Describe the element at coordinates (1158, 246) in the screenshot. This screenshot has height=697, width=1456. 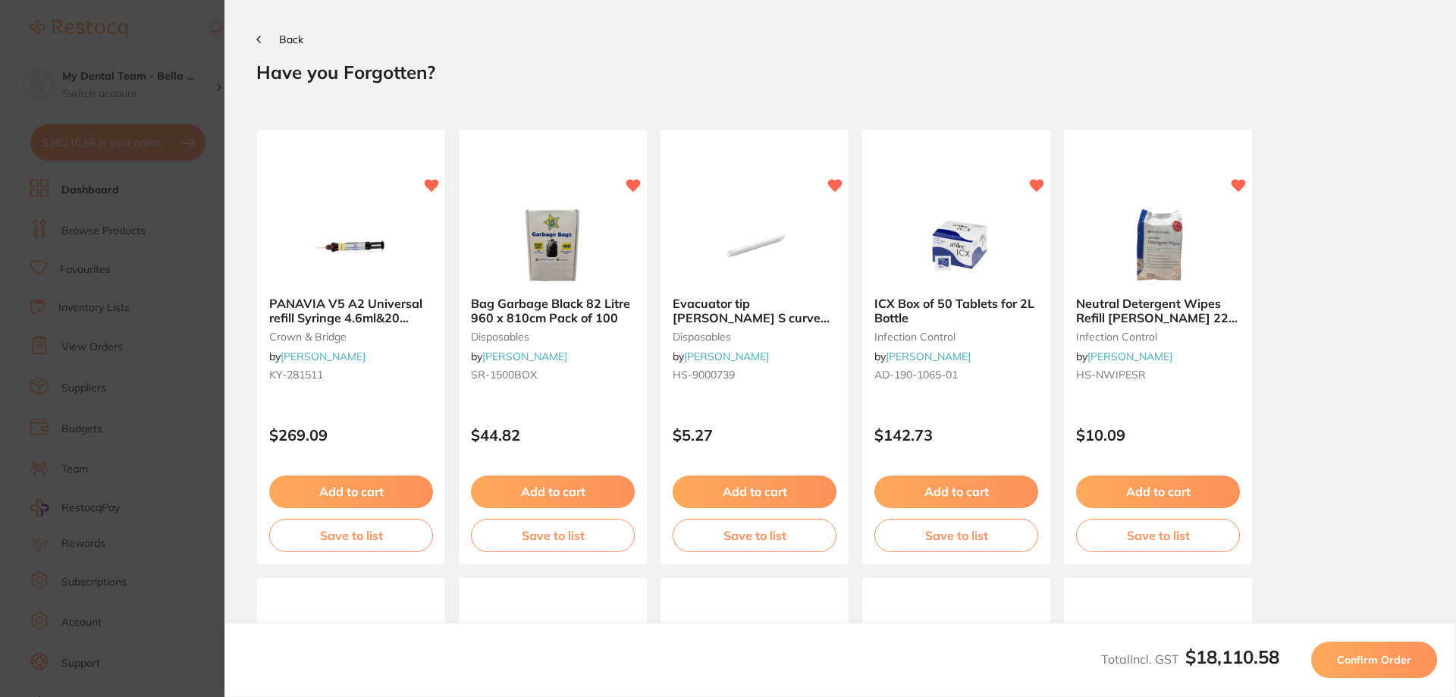
I see `img: Neutral Detergent Wipes Refill HENRY SCHEIN 220 pack` at that location.